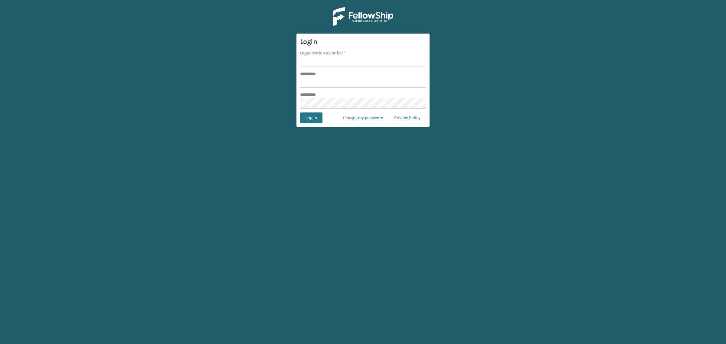 This screenshot has height=344, width=726. I want to click on h3: Login, so click(363, 42).